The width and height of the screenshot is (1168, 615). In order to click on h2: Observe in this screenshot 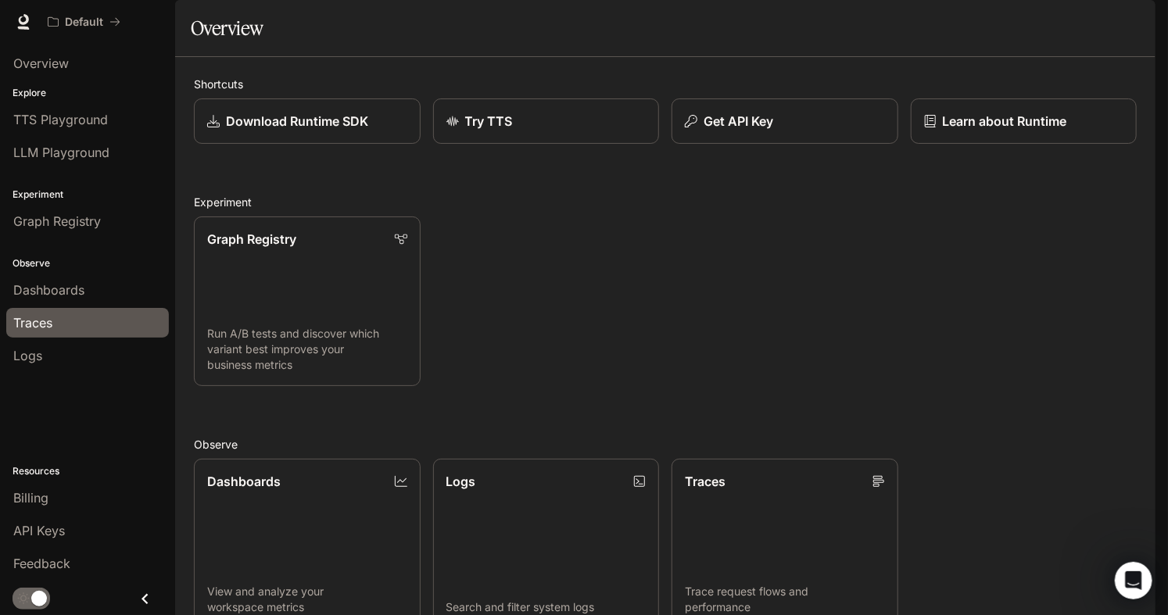, I will do `click(665, 444)`.